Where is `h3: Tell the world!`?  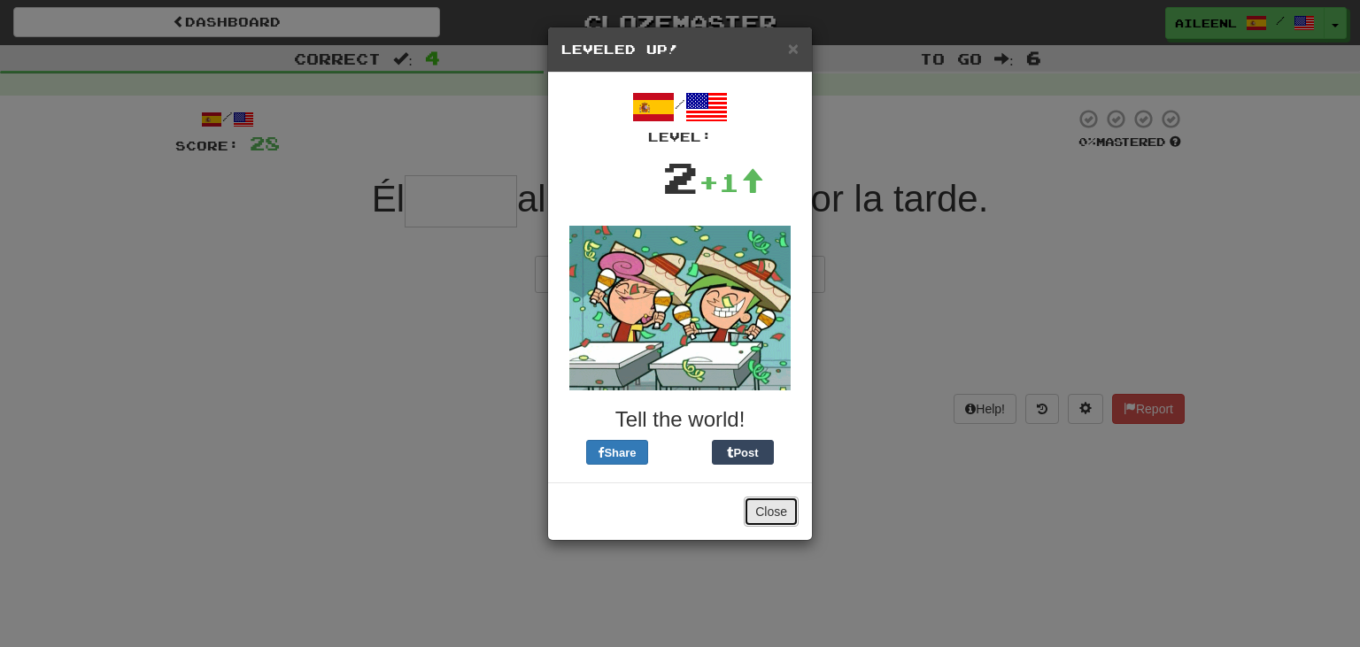 h3: Tell the world! is located at coordinates (680, 420).